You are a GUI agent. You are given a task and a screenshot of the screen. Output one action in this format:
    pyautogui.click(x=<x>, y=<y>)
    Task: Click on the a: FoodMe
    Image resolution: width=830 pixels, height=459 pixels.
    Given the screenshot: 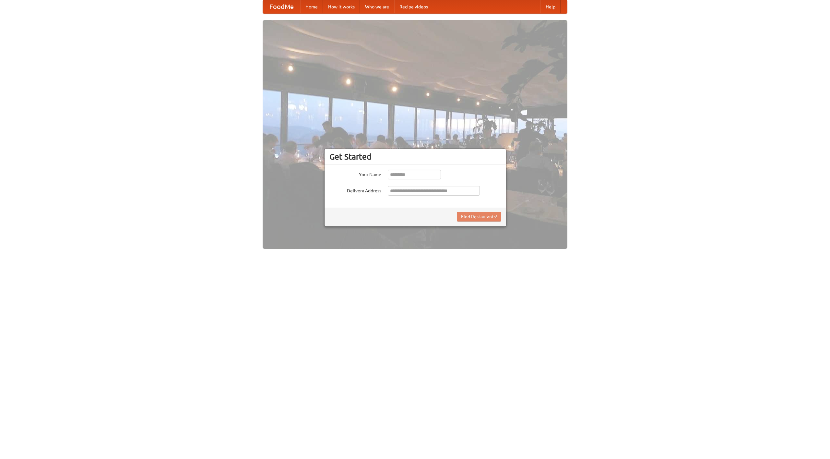 What is the action you would take?
    pyautogui.click(x=281, y=7)
    